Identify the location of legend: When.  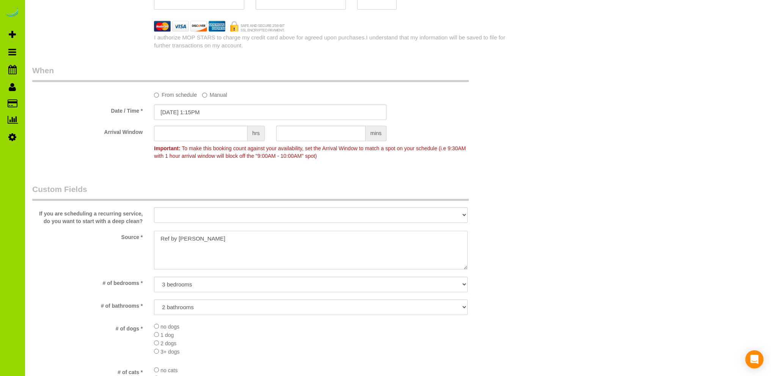
(250, 73).